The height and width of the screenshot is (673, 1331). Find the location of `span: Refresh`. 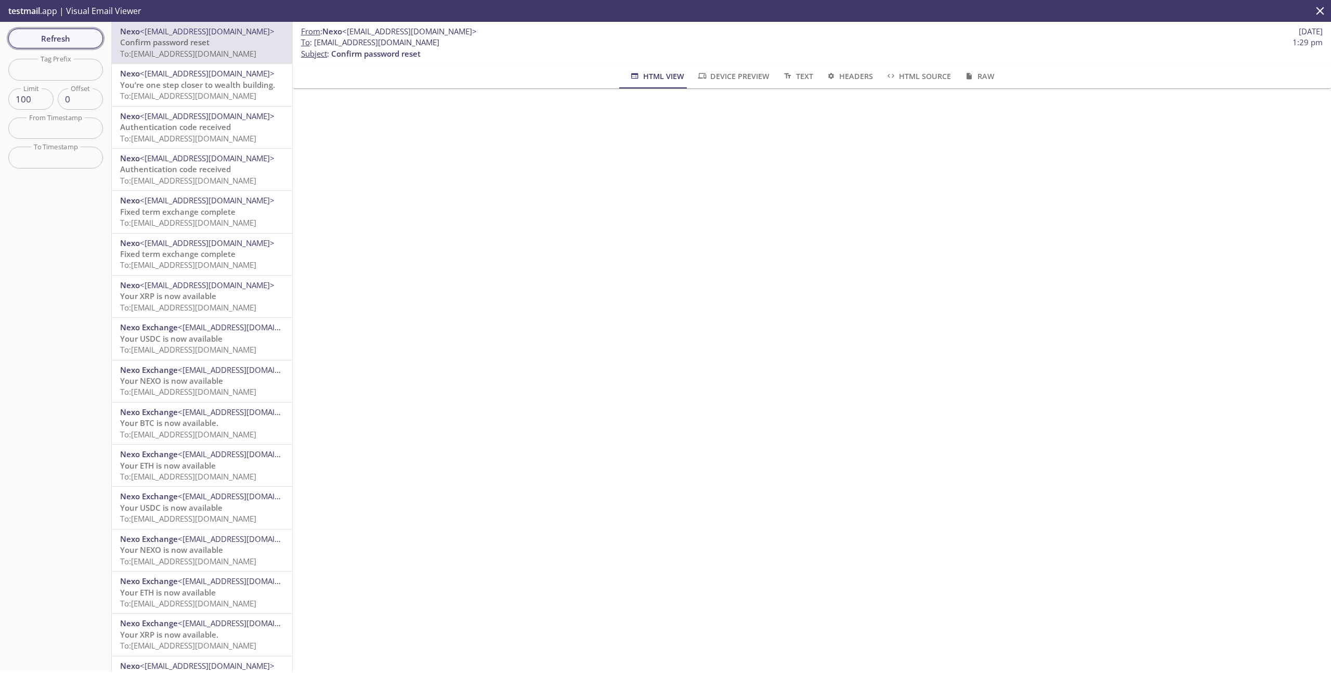

span: Refresh is located at coordinates (56, 38).